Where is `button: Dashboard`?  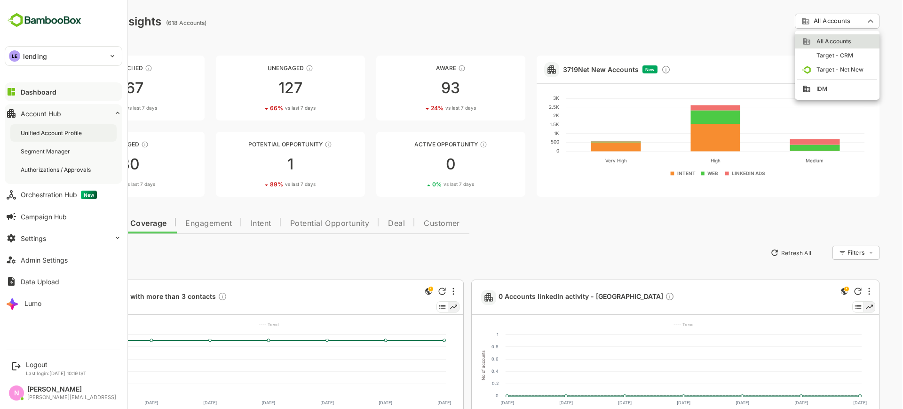
button: Dashboard is located at coordinates (64, 92).